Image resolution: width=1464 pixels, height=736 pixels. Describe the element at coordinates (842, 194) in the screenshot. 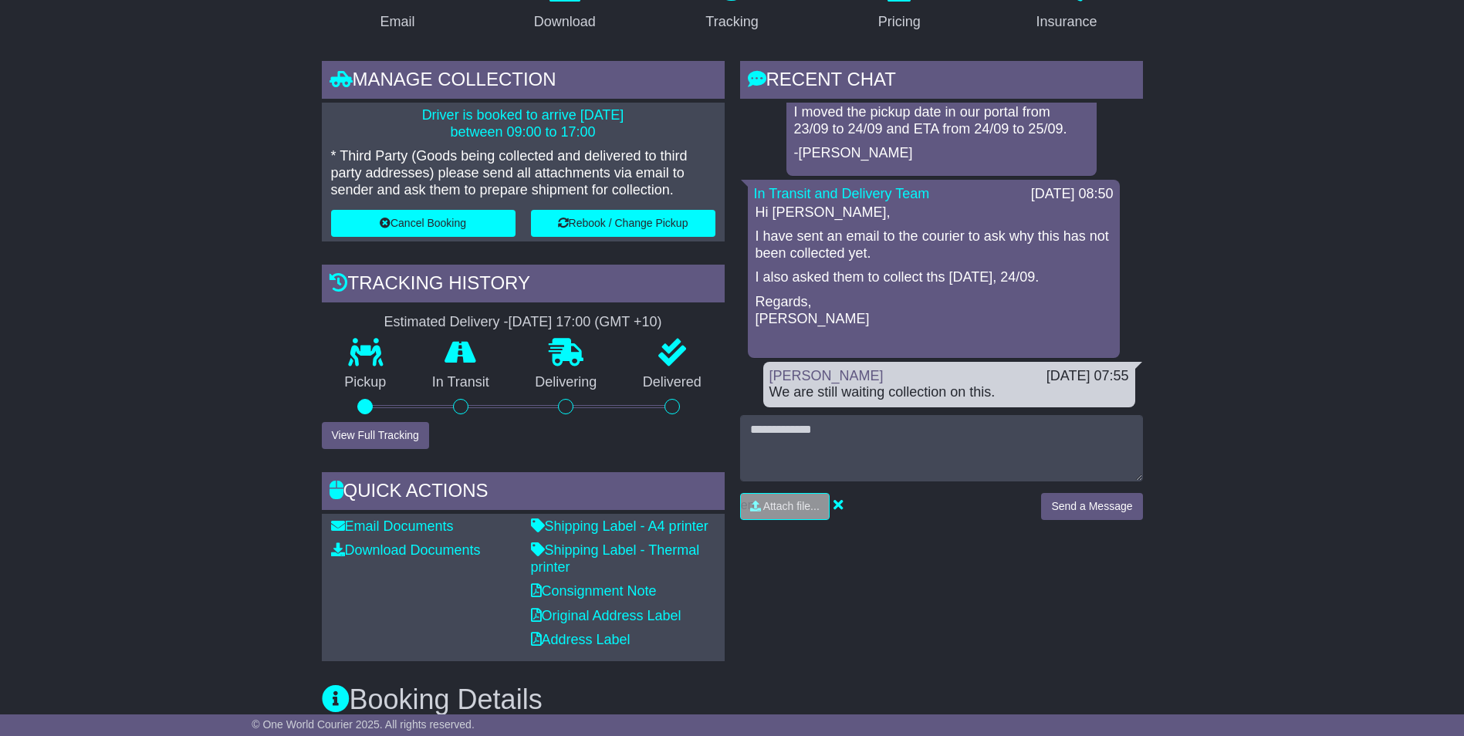

I see `a: In Transit and Delivery Team` at that location.